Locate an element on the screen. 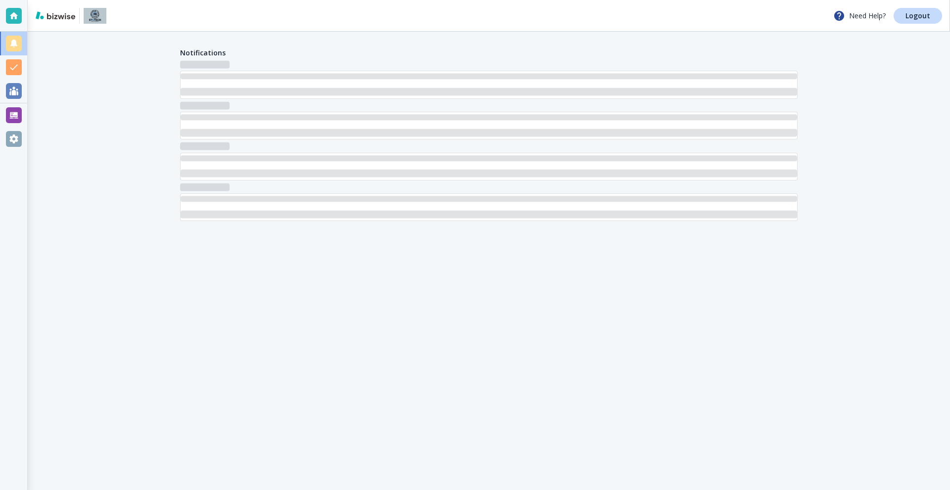 The height and width of the screenshot is (490, 950). a: Logout is located at coordinates (918, 16).